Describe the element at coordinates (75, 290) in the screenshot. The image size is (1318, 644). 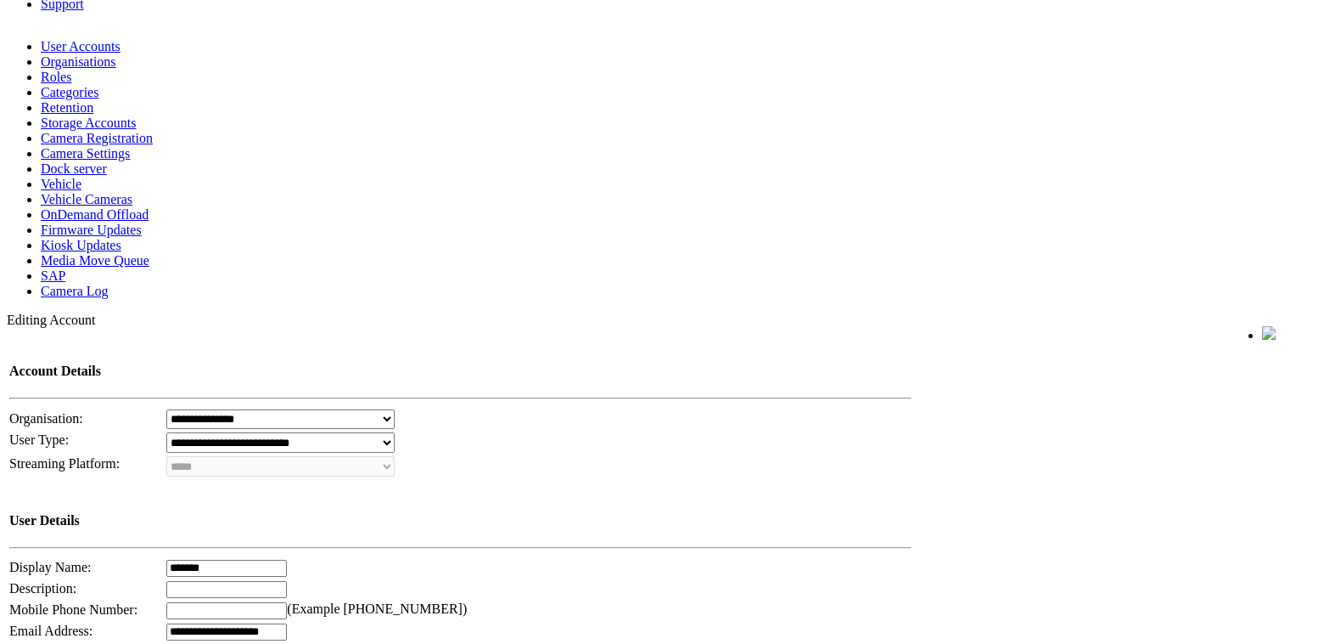
I see `a: Camera Log` at that location.